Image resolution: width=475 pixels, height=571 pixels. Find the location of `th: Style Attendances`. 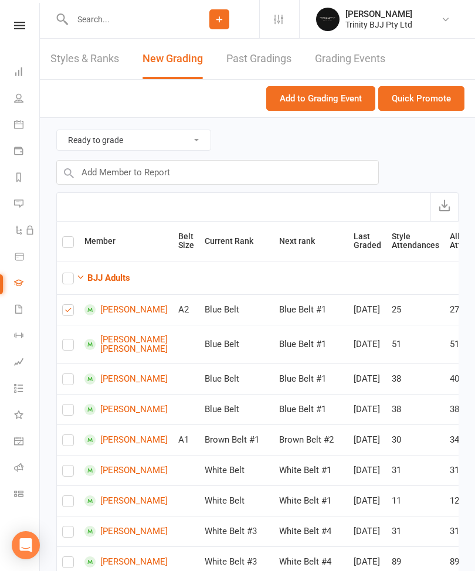

th: Style Attendances is located at coordinates (415, 241).